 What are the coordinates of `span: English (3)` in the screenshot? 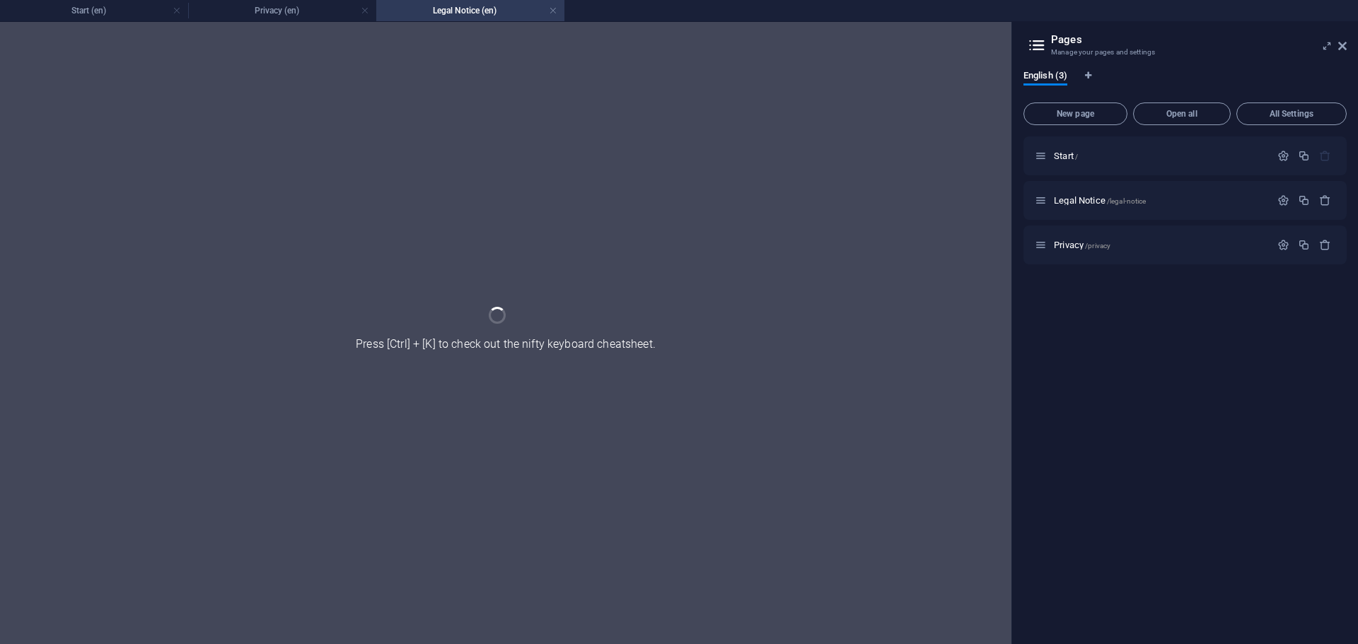 It's located at (1045, 77).